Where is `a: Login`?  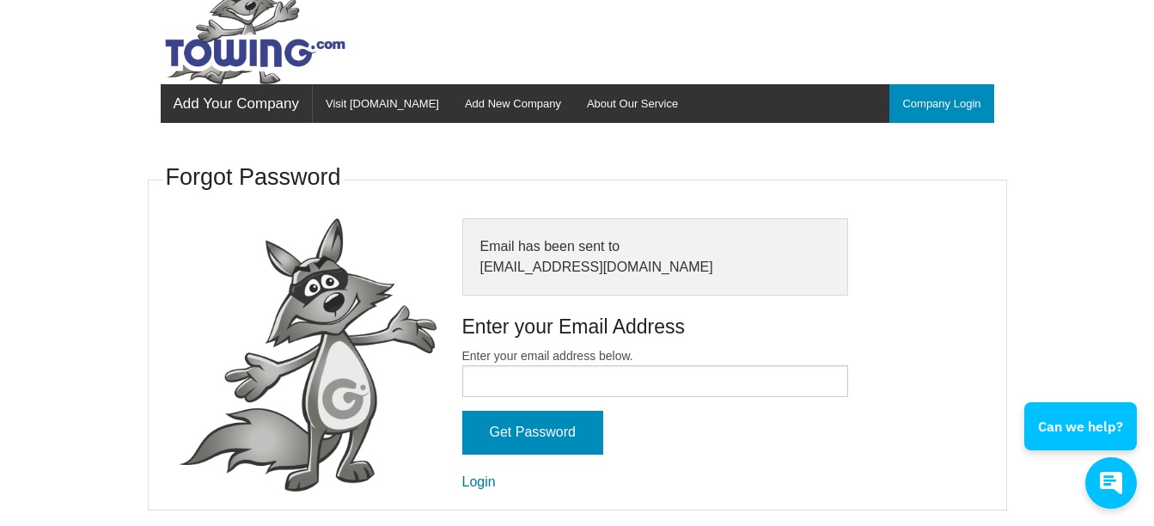
a: Login is located at coordinates (479, 481).